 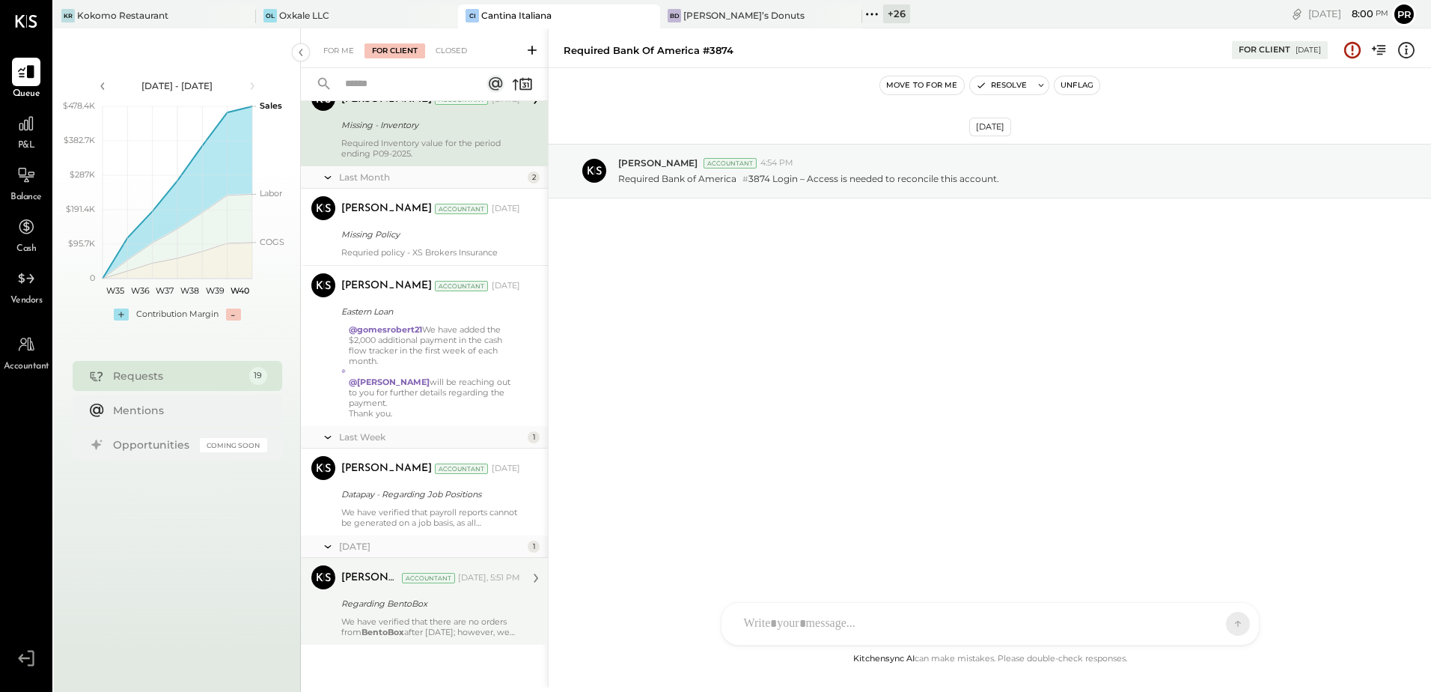 I want to click on a: Vendors, so click(x=26, y=286).